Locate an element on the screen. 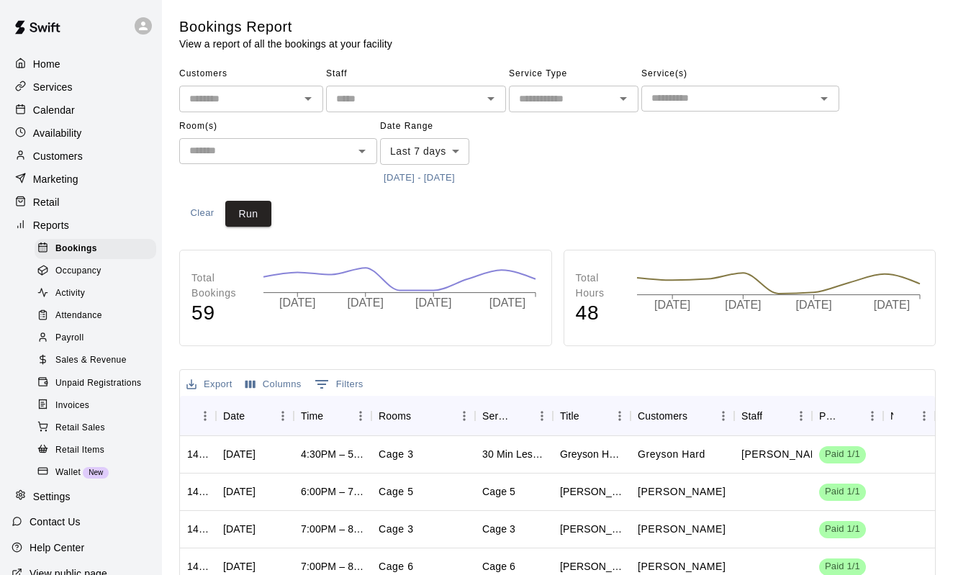 The height and width of the screenshot is (575, 953). div: 30 Min Lesson - Diego Gutierrez is located at coordinates (514, 454).